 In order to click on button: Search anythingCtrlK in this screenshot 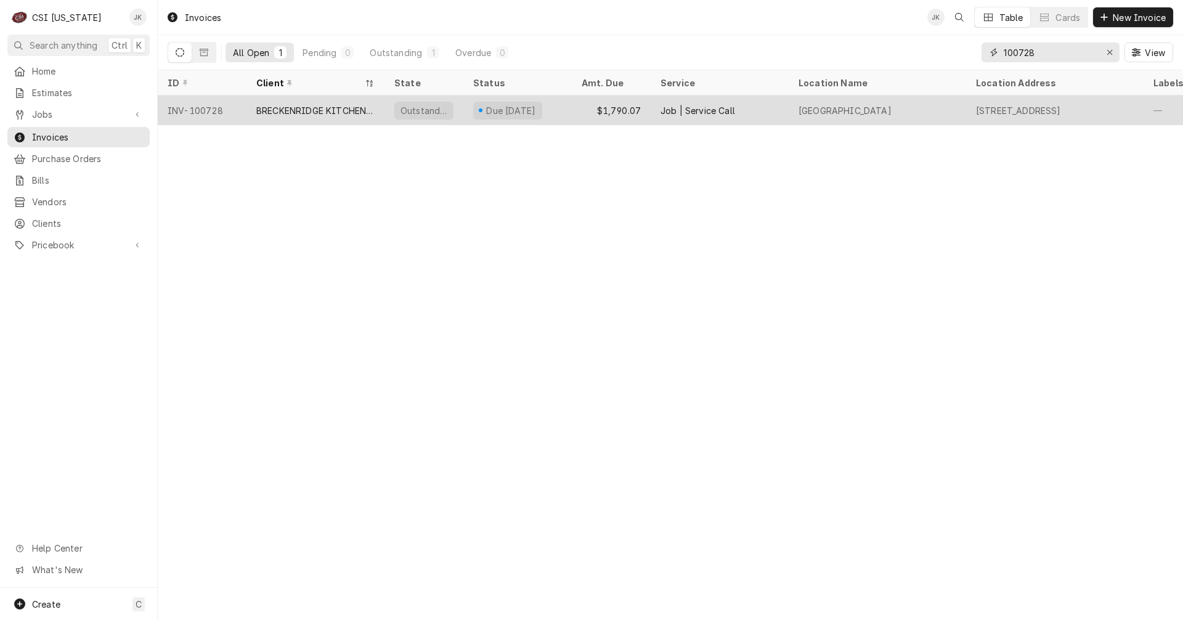, I will do `click(78, 45)`.